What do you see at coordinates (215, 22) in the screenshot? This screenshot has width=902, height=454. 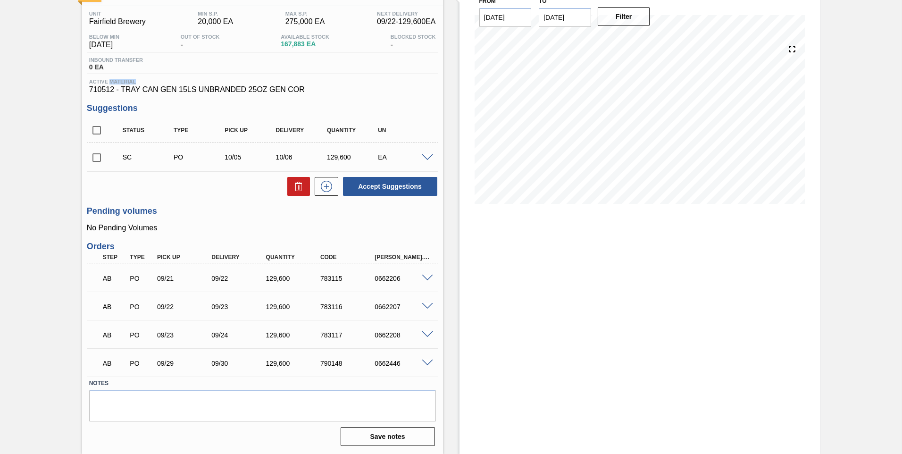 I see `span: 20,000 EA` at bounding box center [215, 22].